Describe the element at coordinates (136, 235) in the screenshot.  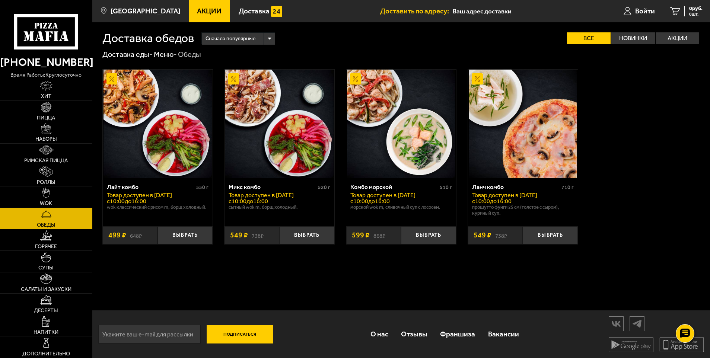
I see `s: 648 ₽` at that location.